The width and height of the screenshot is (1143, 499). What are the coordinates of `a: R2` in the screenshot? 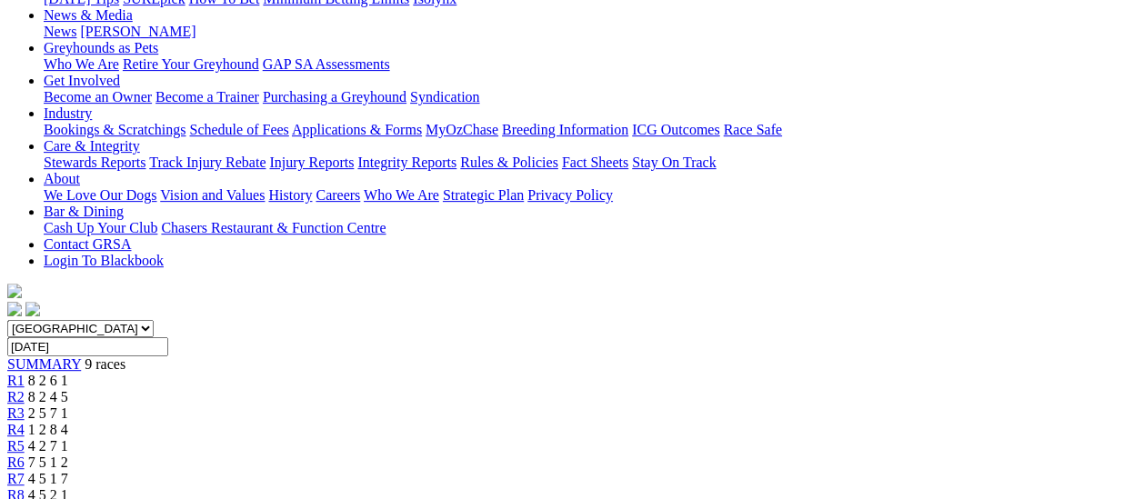 It's located at (15, 396).